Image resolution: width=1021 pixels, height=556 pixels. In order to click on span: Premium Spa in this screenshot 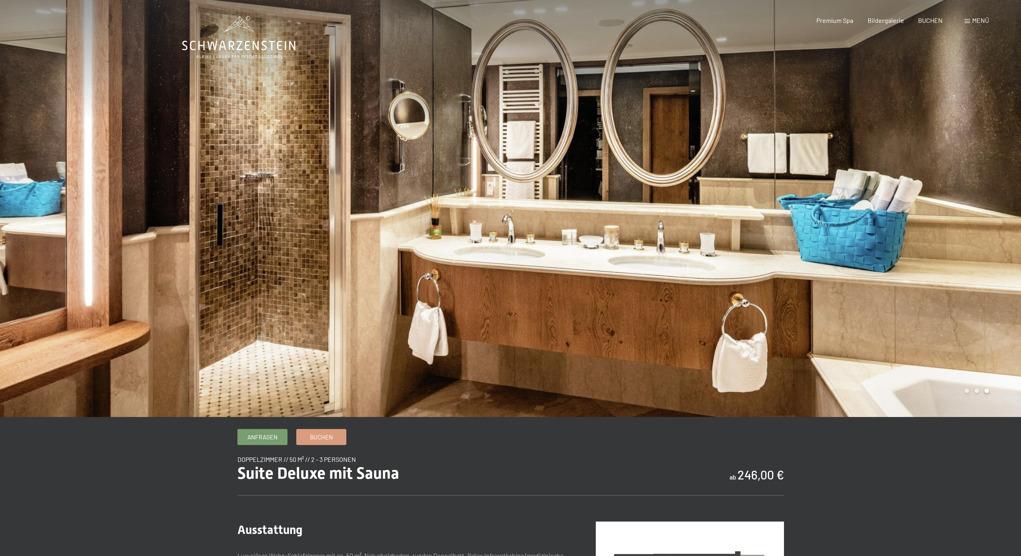, I will do `click(835, 20)`.